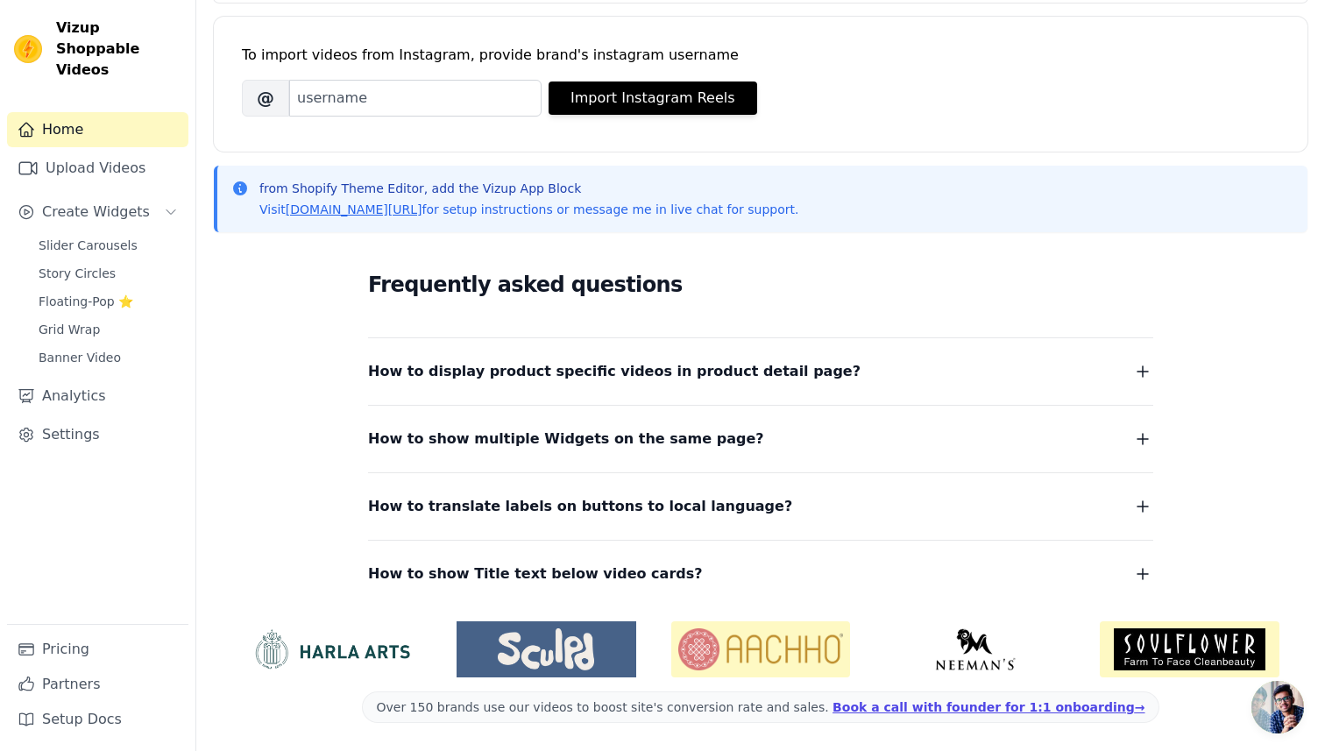 The height and width of the screenshot is (751, 1325). What do you see at coordinates (118, 49) in the screenshot?
I see `span: Vizup Shoppable Videos` at bounding box center [118, 49].